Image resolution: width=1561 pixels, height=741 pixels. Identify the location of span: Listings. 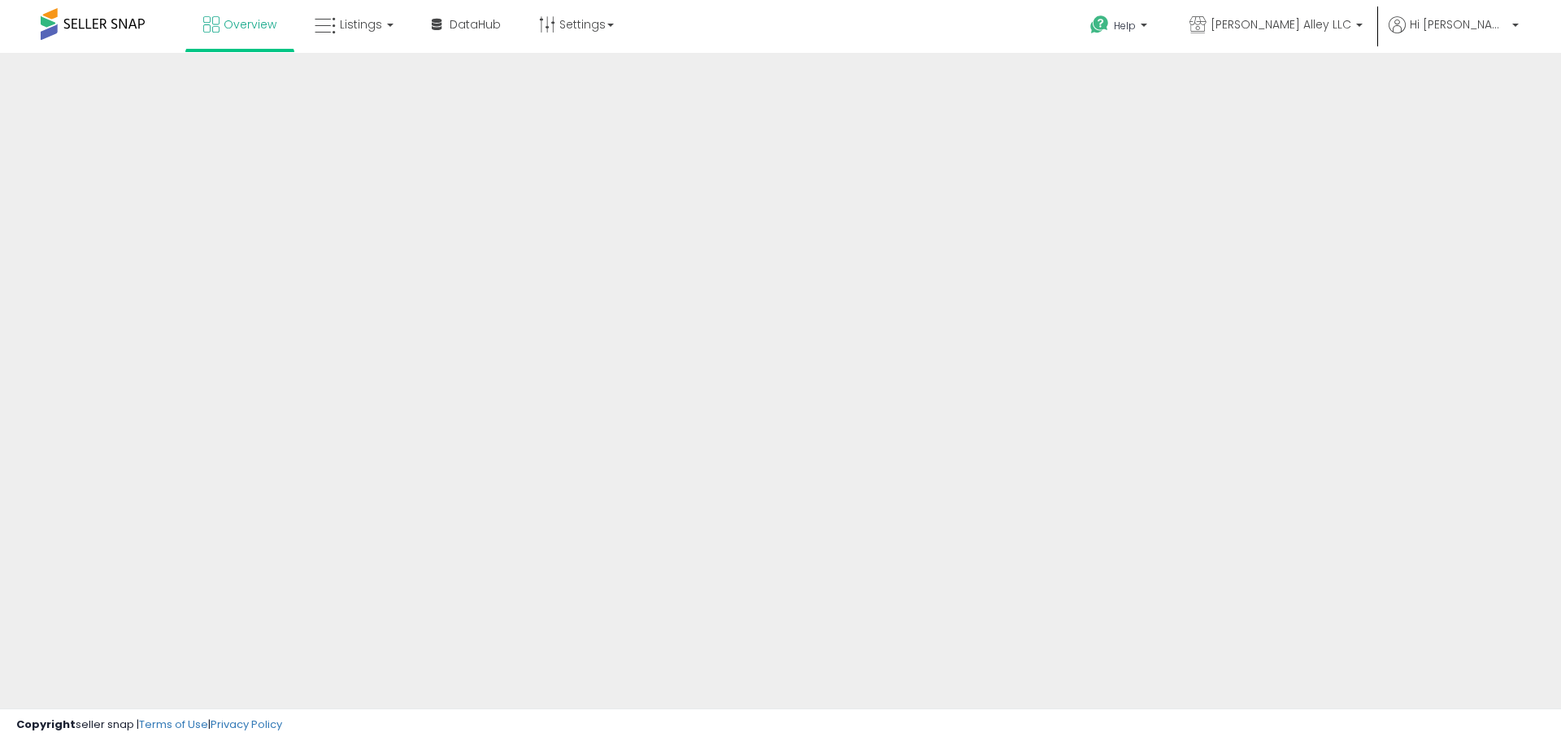
(361, 24).